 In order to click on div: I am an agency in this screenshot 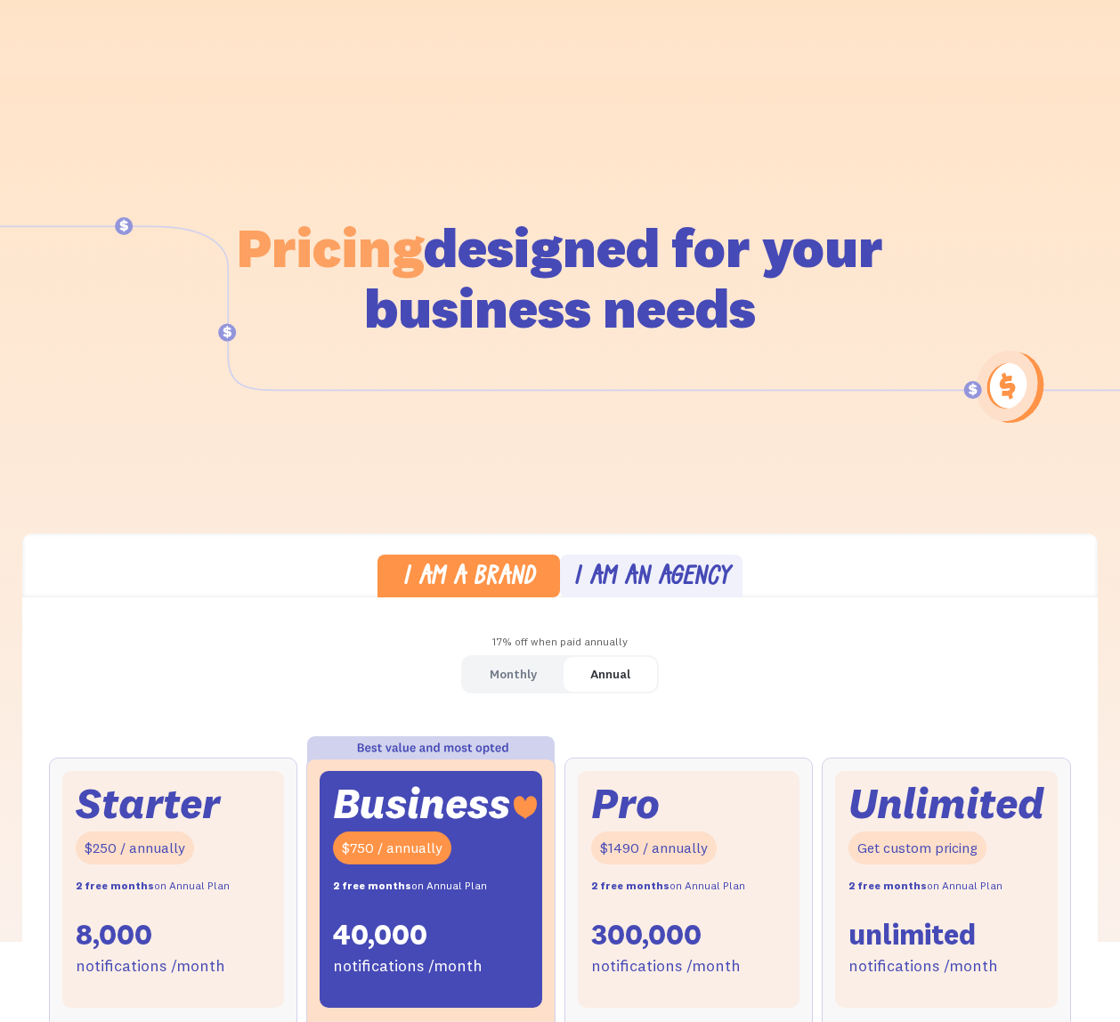, I will do `click(652, 578)`.